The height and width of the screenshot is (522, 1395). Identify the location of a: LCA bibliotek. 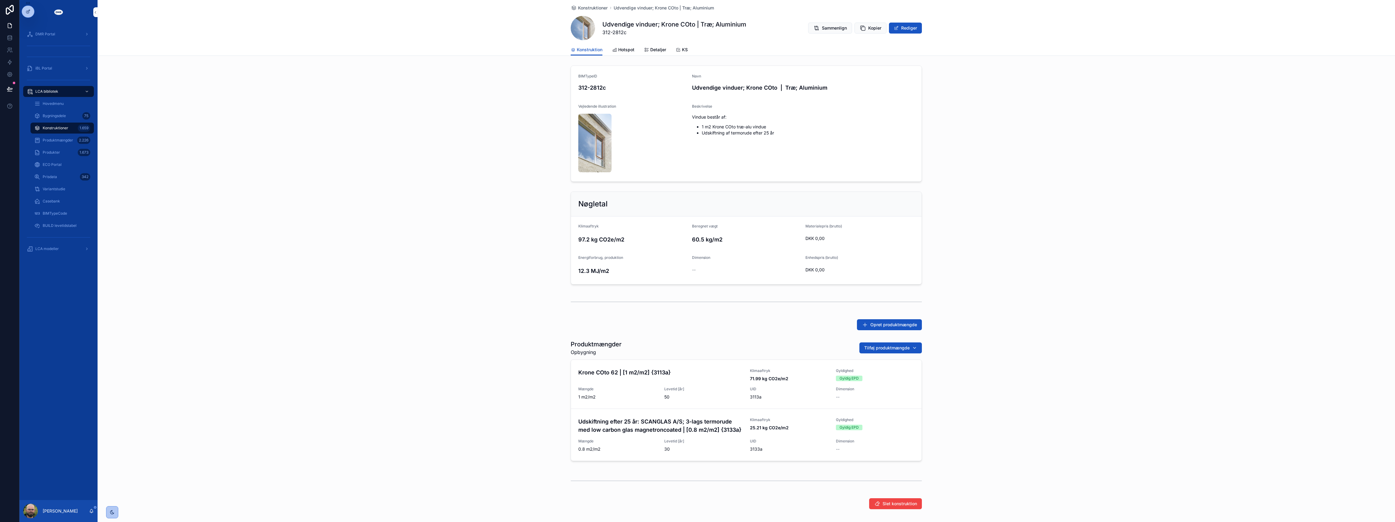
(59, 91).